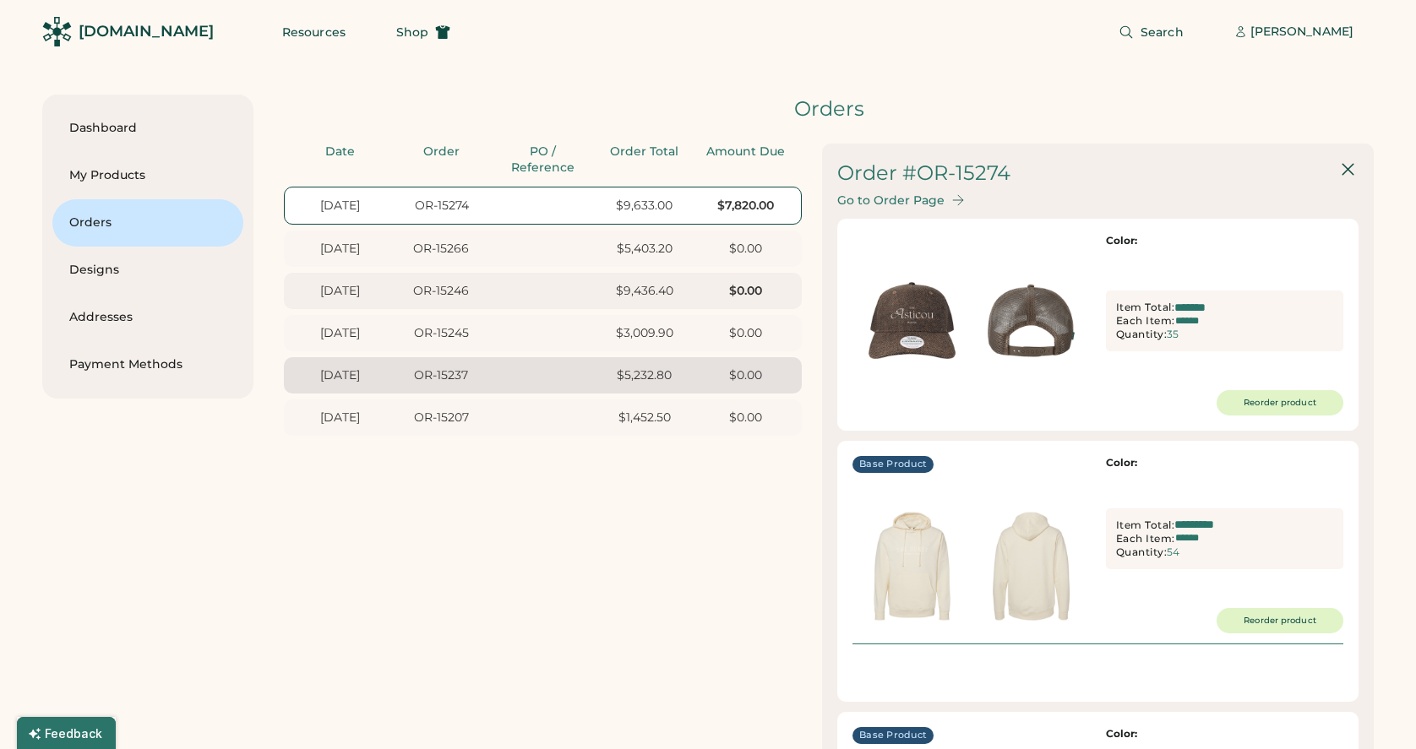 Image resolution: width=1416 pixels, height=749 pixels. I want to click on img: Rendered Logo - Screens, so click(57, 31).